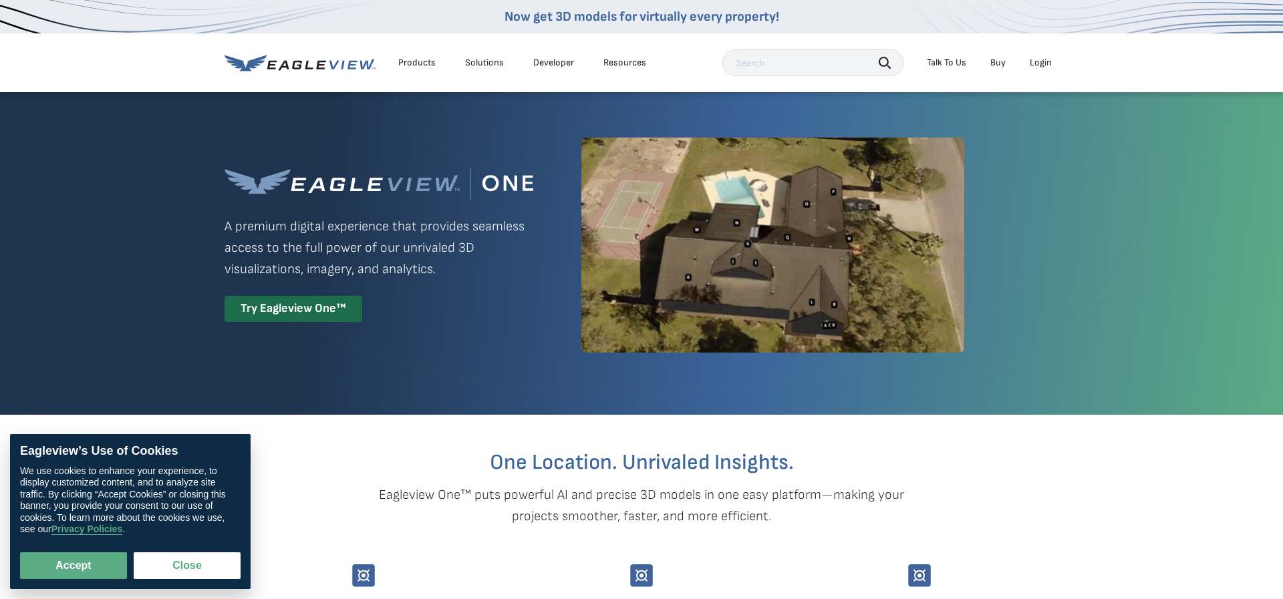 The width and height of the screenshot is (1283, 599). I want to click on div: Solutions, so click(484, 63).